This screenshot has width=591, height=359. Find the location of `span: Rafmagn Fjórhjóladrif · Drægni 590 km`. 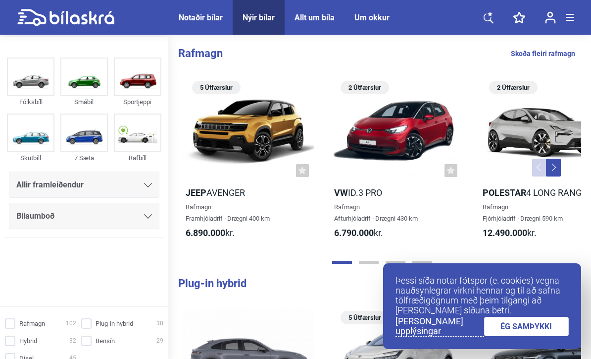

span: Rafmagn Fjórhjóladrif · Drægni 590 km is located at coordinates (523, 212).